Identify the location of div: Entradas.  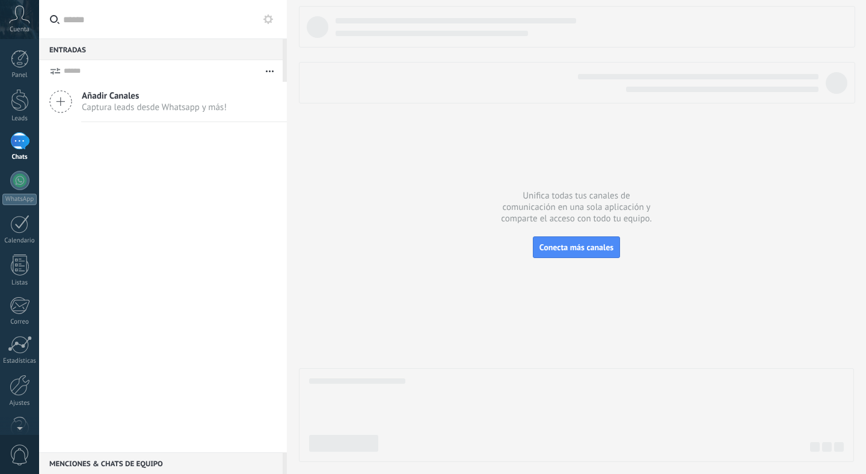
(161, 49).